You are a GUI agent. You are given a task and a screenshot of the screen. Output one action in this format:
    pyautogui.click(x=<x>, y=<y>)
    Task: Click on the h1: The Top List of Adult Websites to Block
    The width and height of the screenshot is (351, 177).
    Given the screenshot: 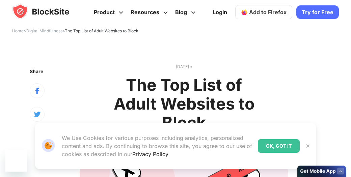 What is the action you would take?
    pyautogui.click(x=184, y=104)
    